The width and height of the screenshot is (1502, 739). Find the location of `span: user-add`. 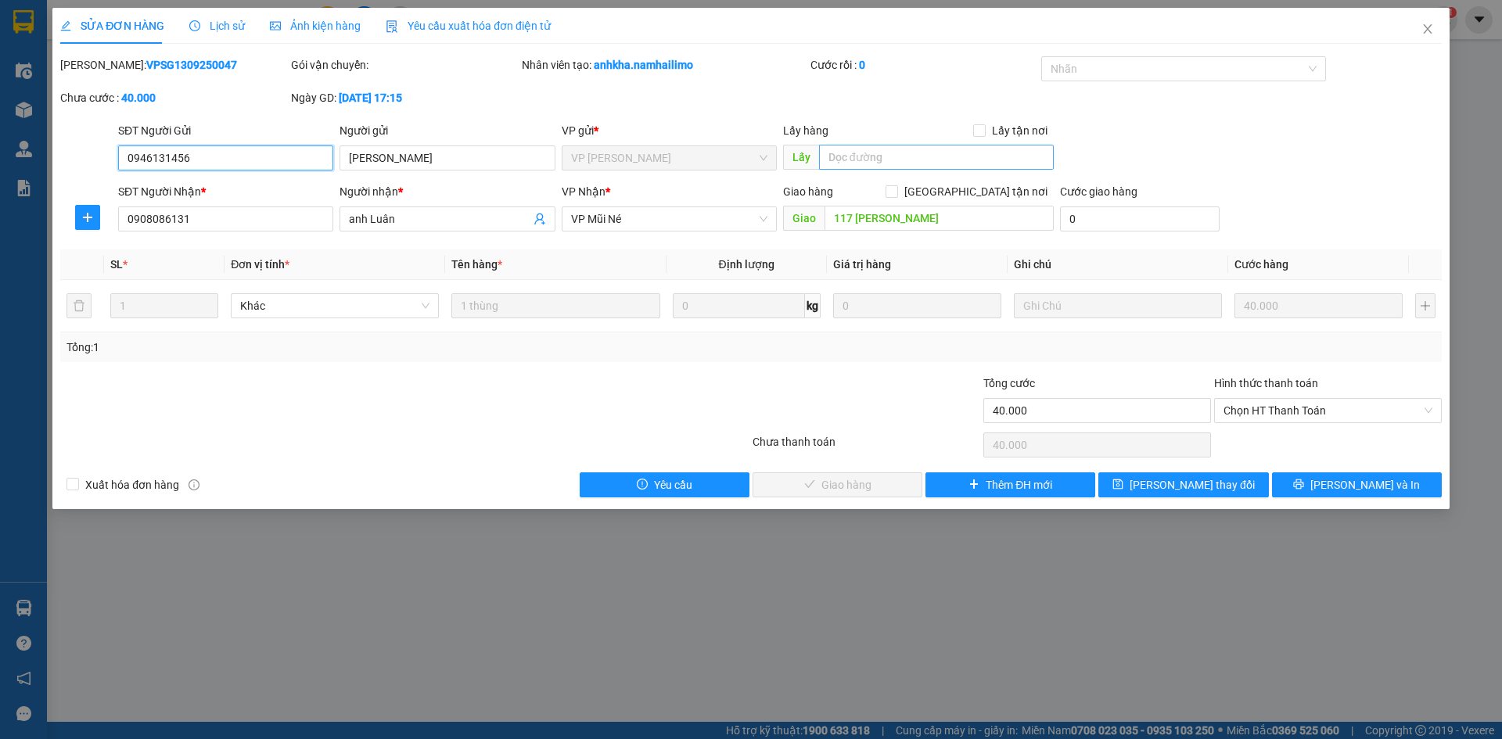

span: user-add is located at coordinates (540, 219).